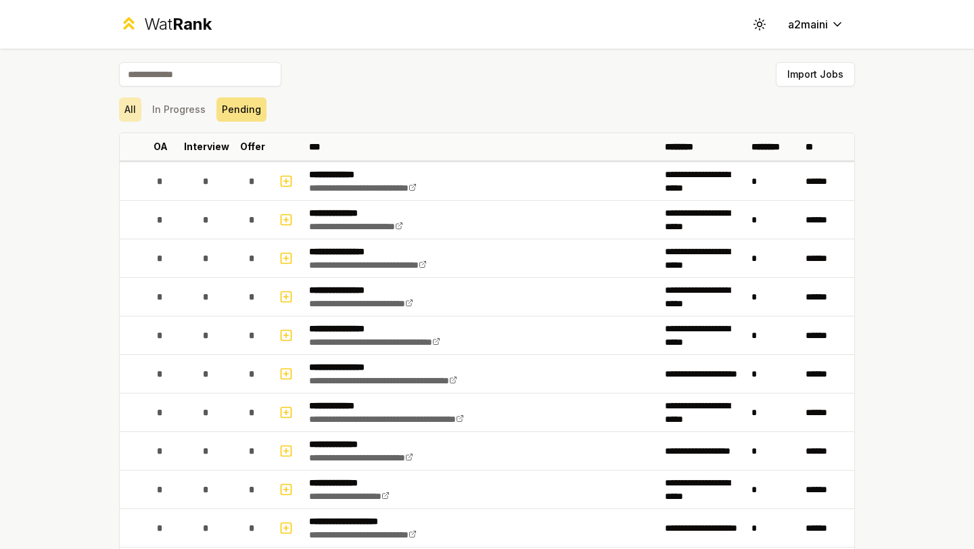 The image size is (974, 549). Describe the element at coordinates (206, 147) in the screenshot. I see `p: Interview` at that location.